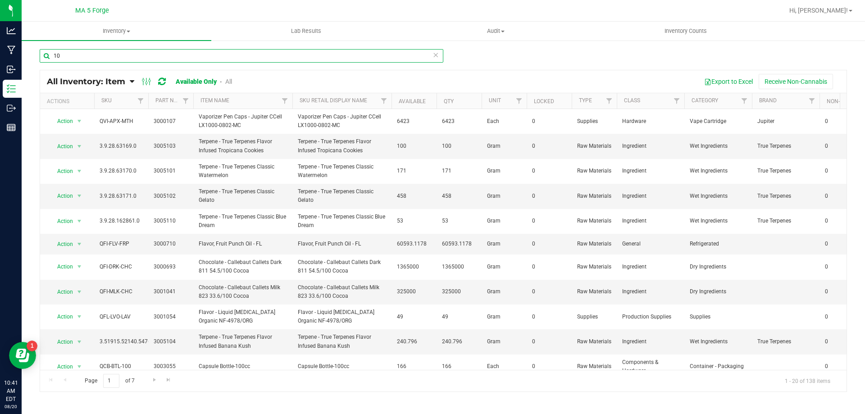 The height and width of the screenshot is (414, 865). Describe the element at coordinates (632, 100) in the screenshot. I see `a: Class` at that location.